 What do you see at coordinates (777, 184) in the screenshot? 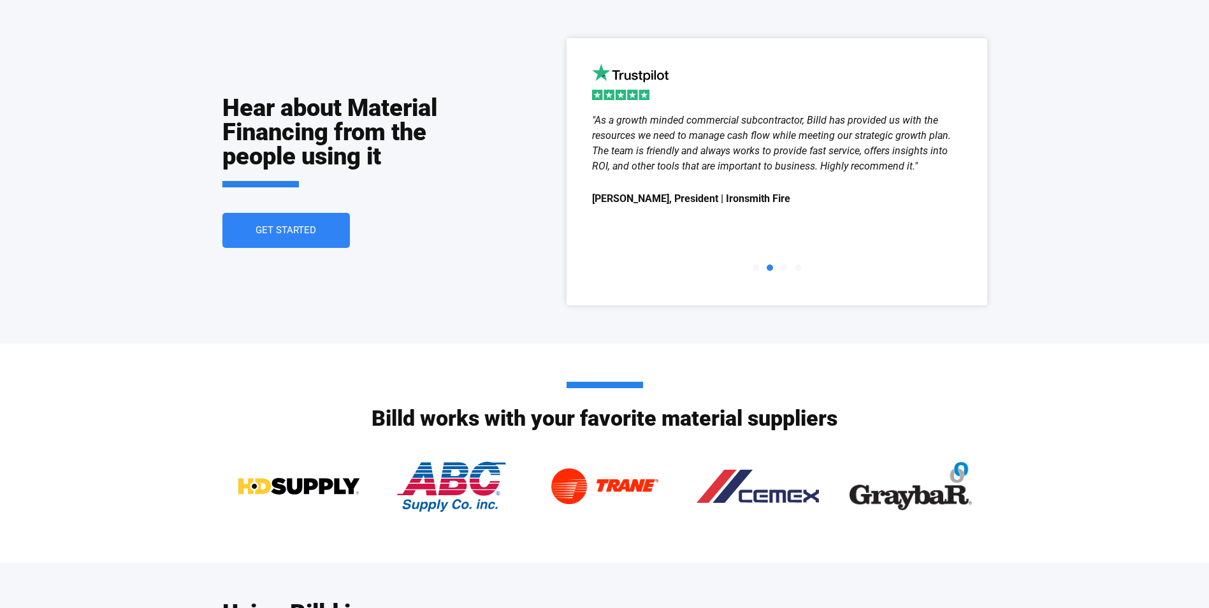
I see `div: 2 / 4` at bounding box center [777, 184].